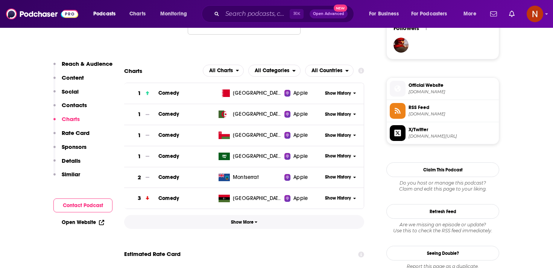 The image size is (553, 268). Describe the element at coordinates (257, 114) in the screenshot. I see `span: Algeria` at that location.